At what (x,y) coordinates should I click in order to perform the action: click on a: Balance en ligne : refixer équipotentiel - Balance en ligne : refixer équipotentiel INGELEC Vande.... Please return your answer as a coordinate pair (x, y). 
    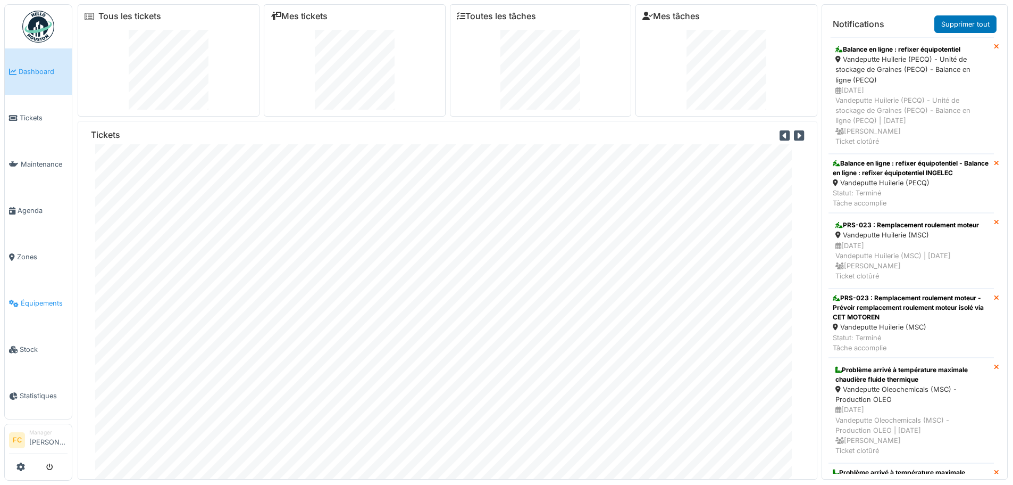
    Looking at the image, I should click on (911, 184).